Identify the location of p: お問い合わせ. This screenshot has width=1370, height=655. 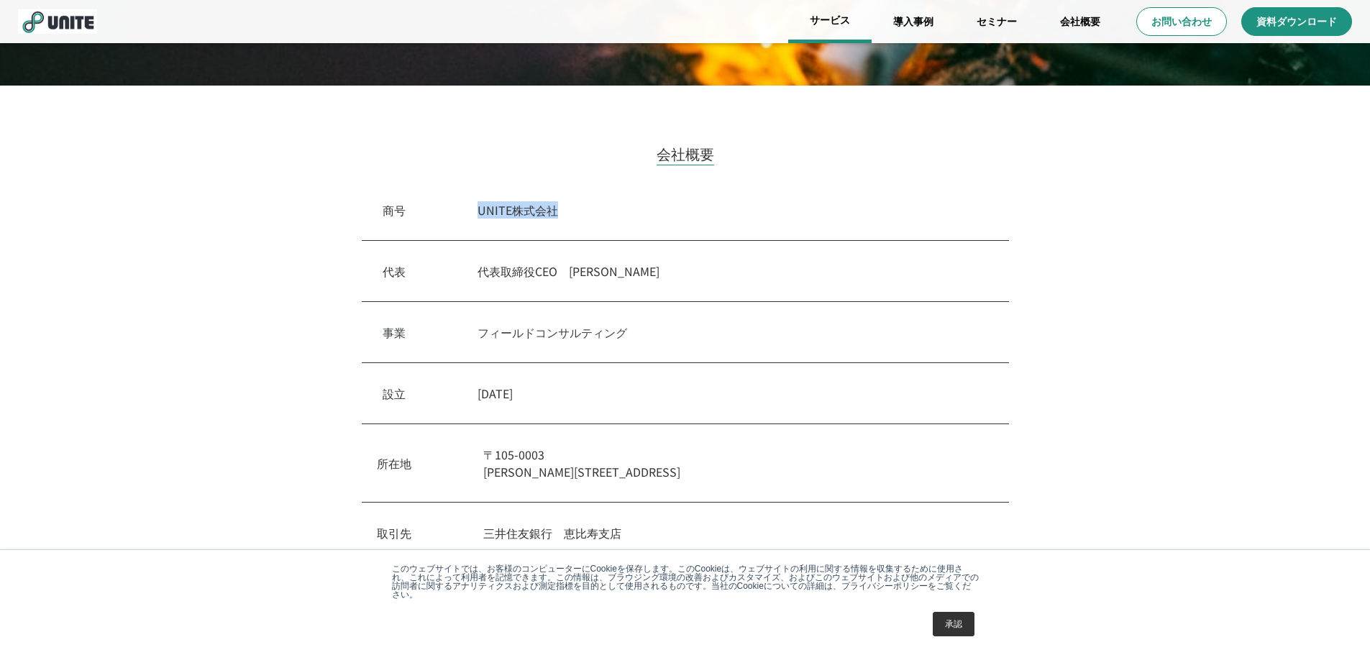
(1182, 22).